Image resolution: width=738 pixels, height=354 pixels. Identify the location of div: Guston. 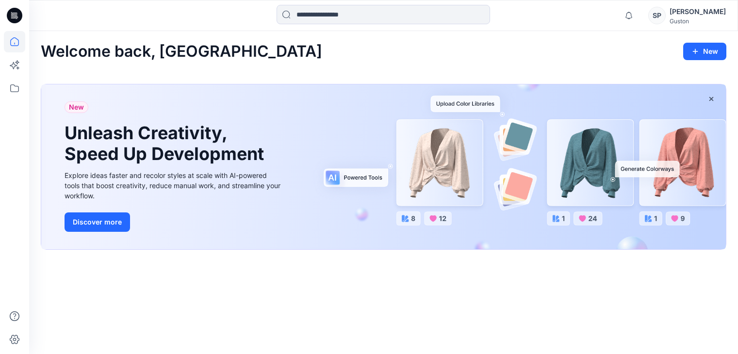
(698, 21).